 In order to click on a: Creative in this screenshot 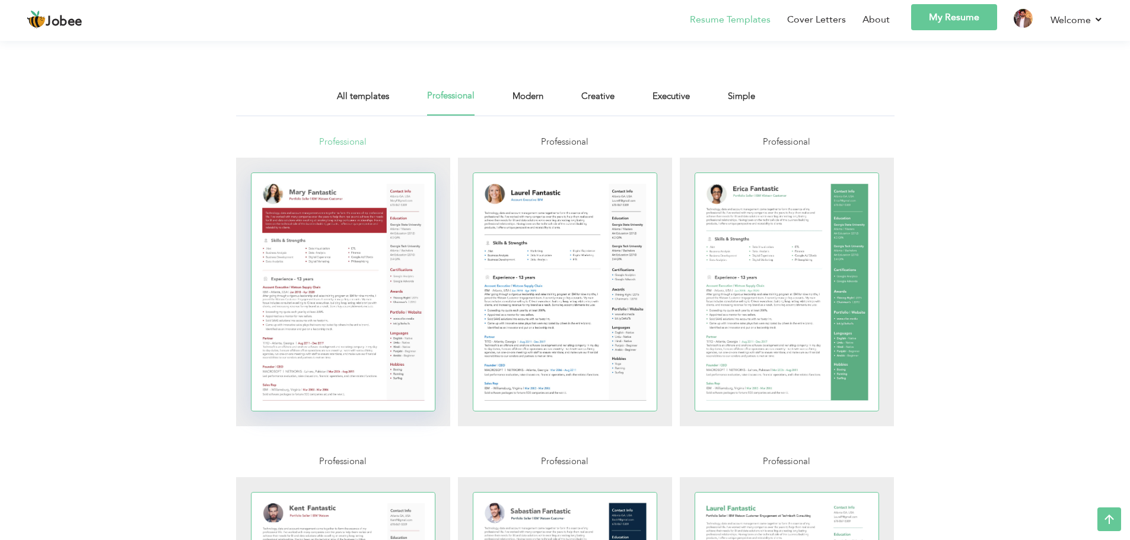, I will do `click(598, 102)`.